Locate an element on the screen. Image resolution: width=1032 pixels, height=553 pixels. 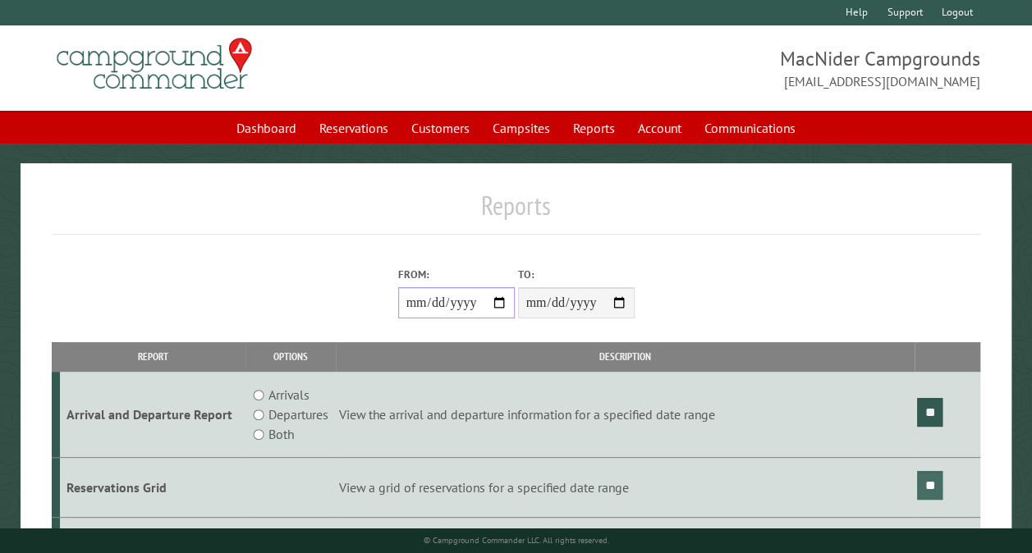
a: Dashboard is located at coordinates (266, 128).